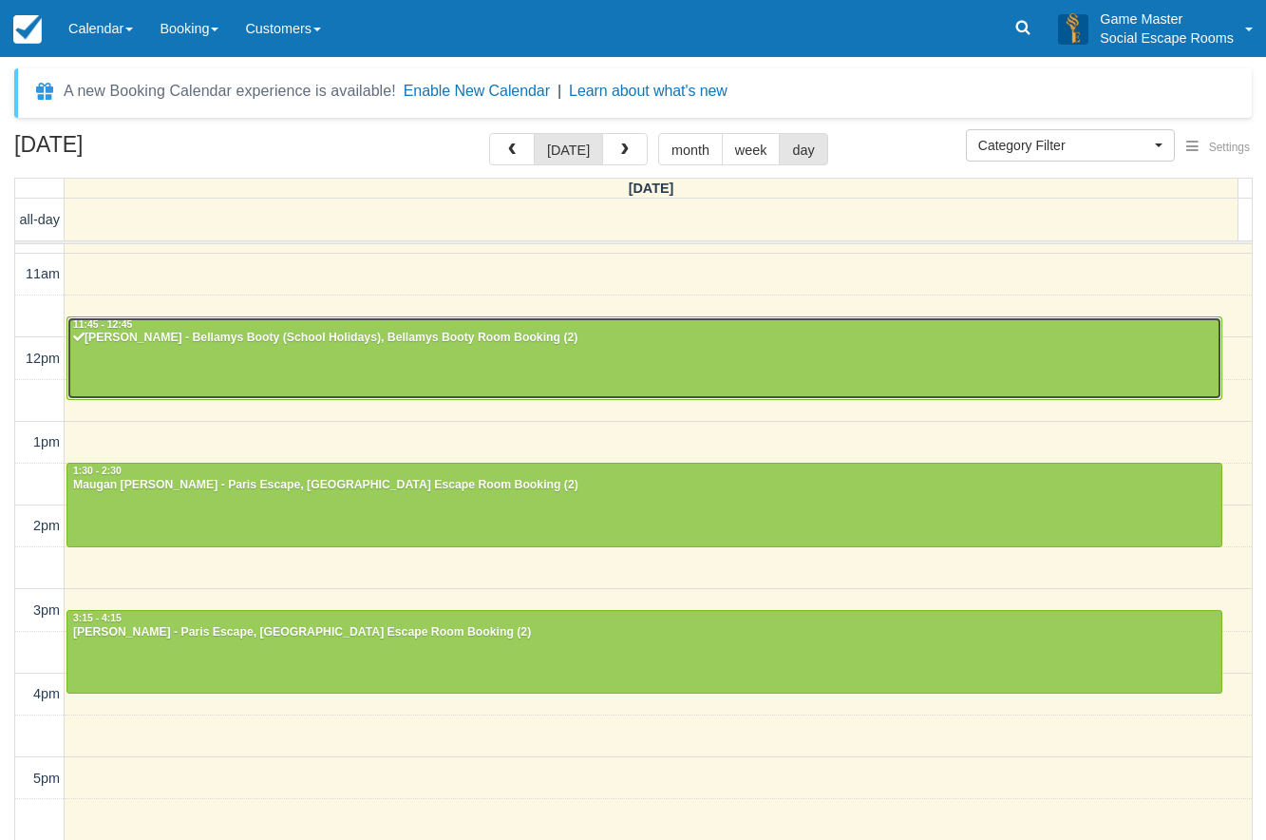  Describe the element at coordinates (803, 149) in the screenshot. I see `button: day` at that location.